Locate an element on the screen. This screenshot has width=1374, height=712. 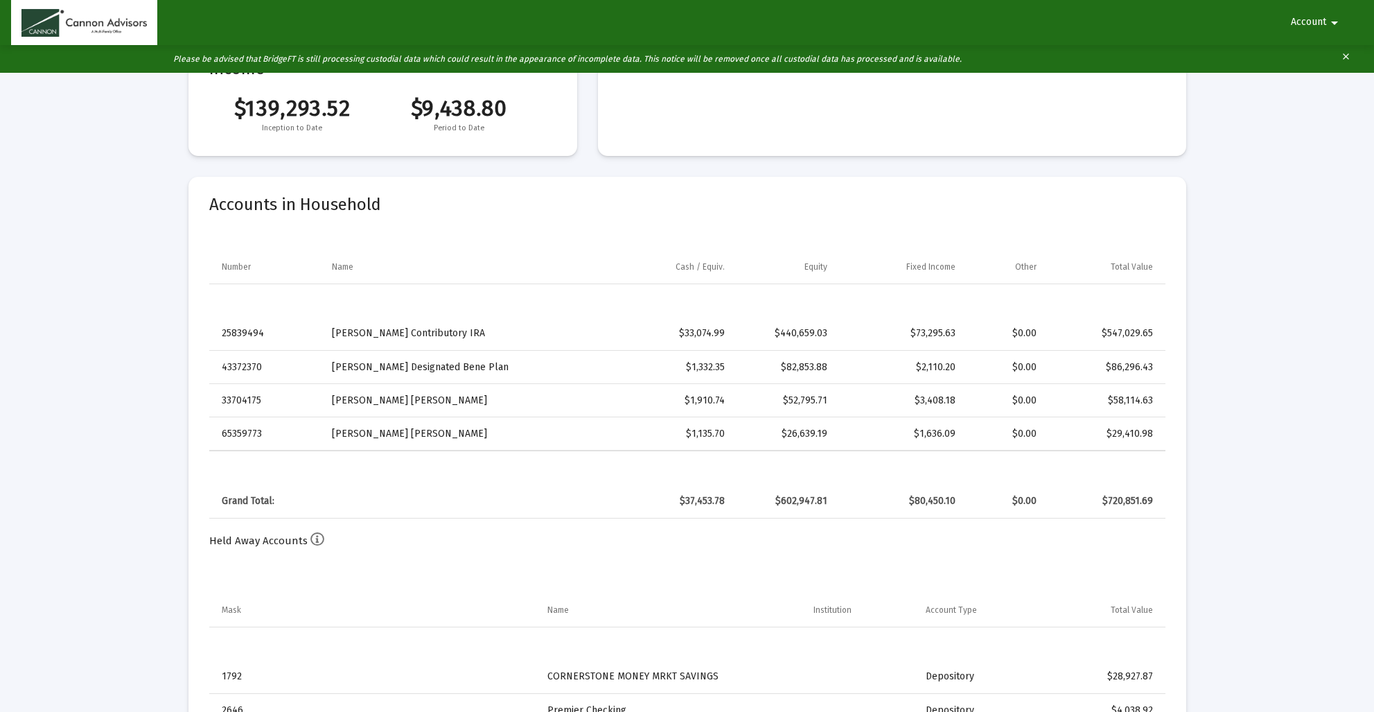
td: Column Account Type is located at coordinates (980, 610).